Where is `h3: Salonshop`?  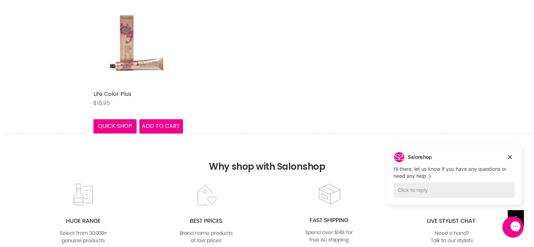
h3: Salonshop is located at coordinates (38, 14).